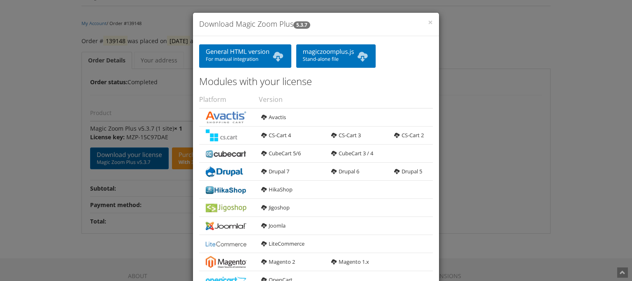 Image resolution: width=632 pixels, height=281 pixels. What do you see at coordinates (336, 56) in the screenshot?
I see `a: magiczoomplus.jsStand-alone file` at bounding box center [336, 56].